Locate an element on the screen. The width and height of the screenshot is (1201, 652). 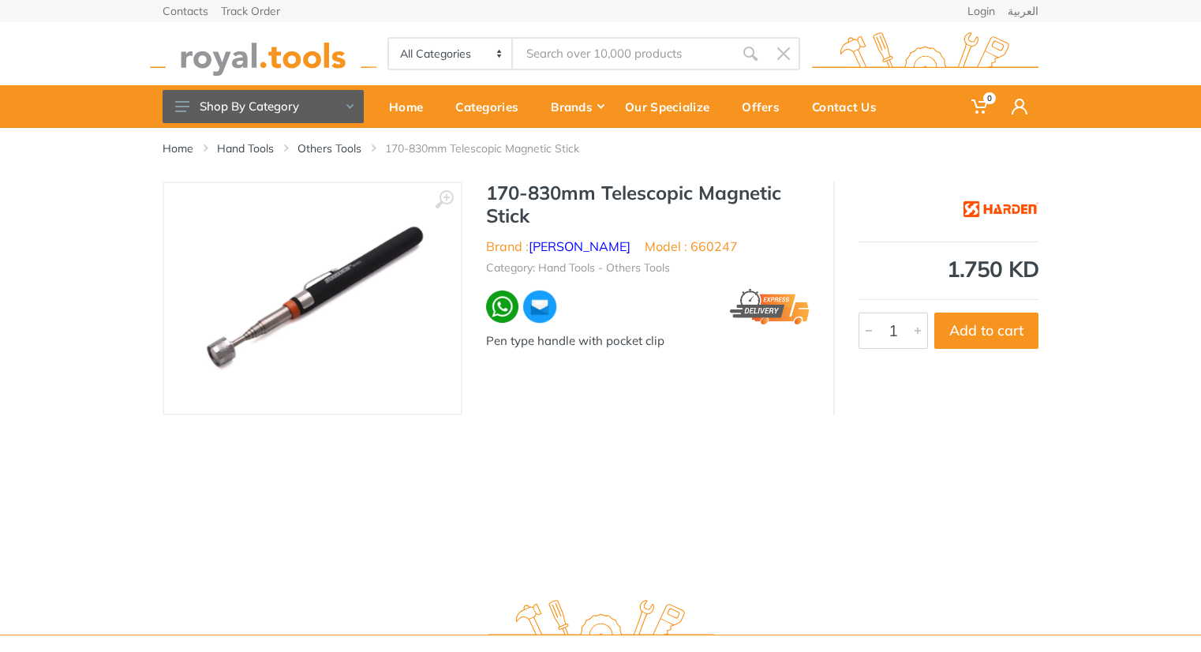
select: Category is located at coordinates (451, 54).